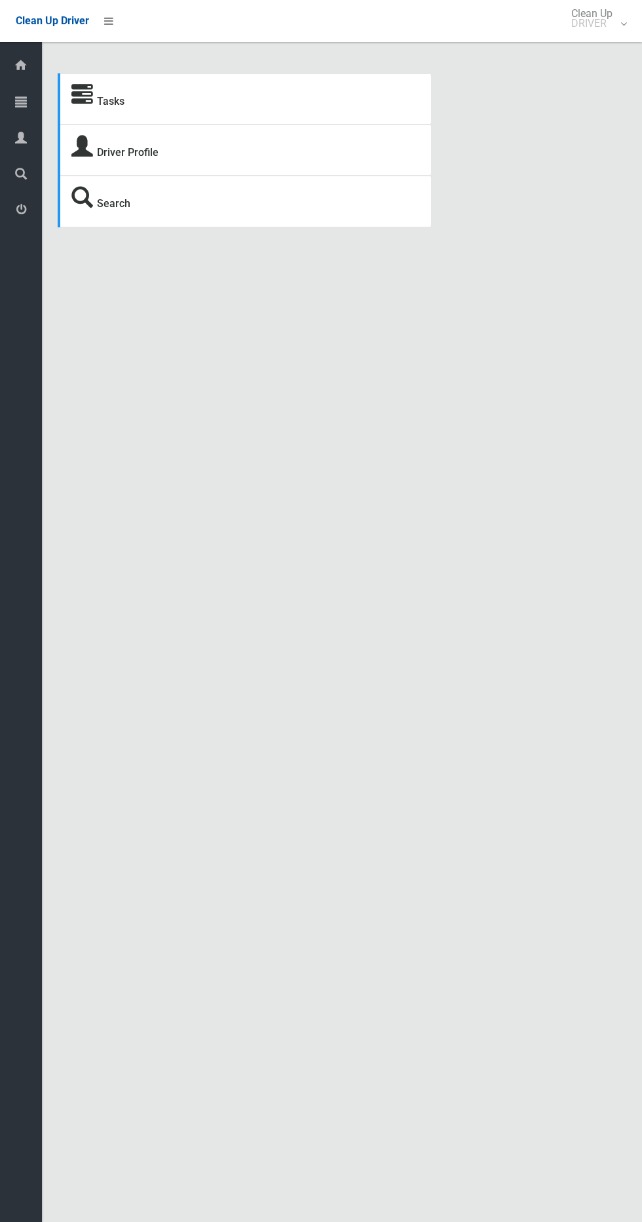 This screenshot has height=1222, width=642. I want to click on a: Driver Profile, so click(128, 152).